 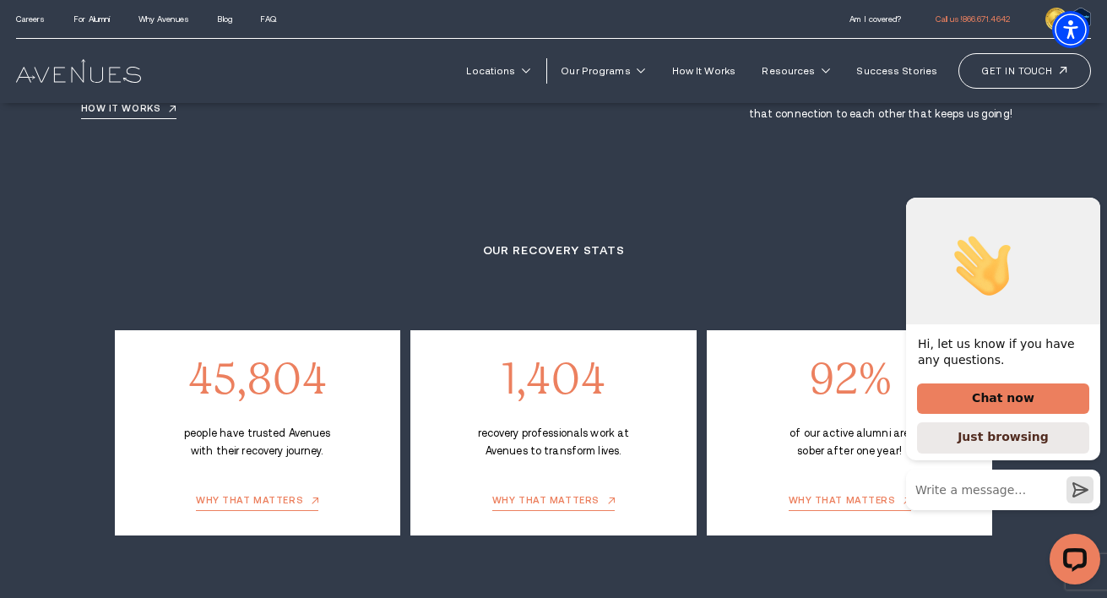 What do you see at coordinates (91, 19) in the screenshot?
I see `a: For Alumni` at bounding box center [91, 19].